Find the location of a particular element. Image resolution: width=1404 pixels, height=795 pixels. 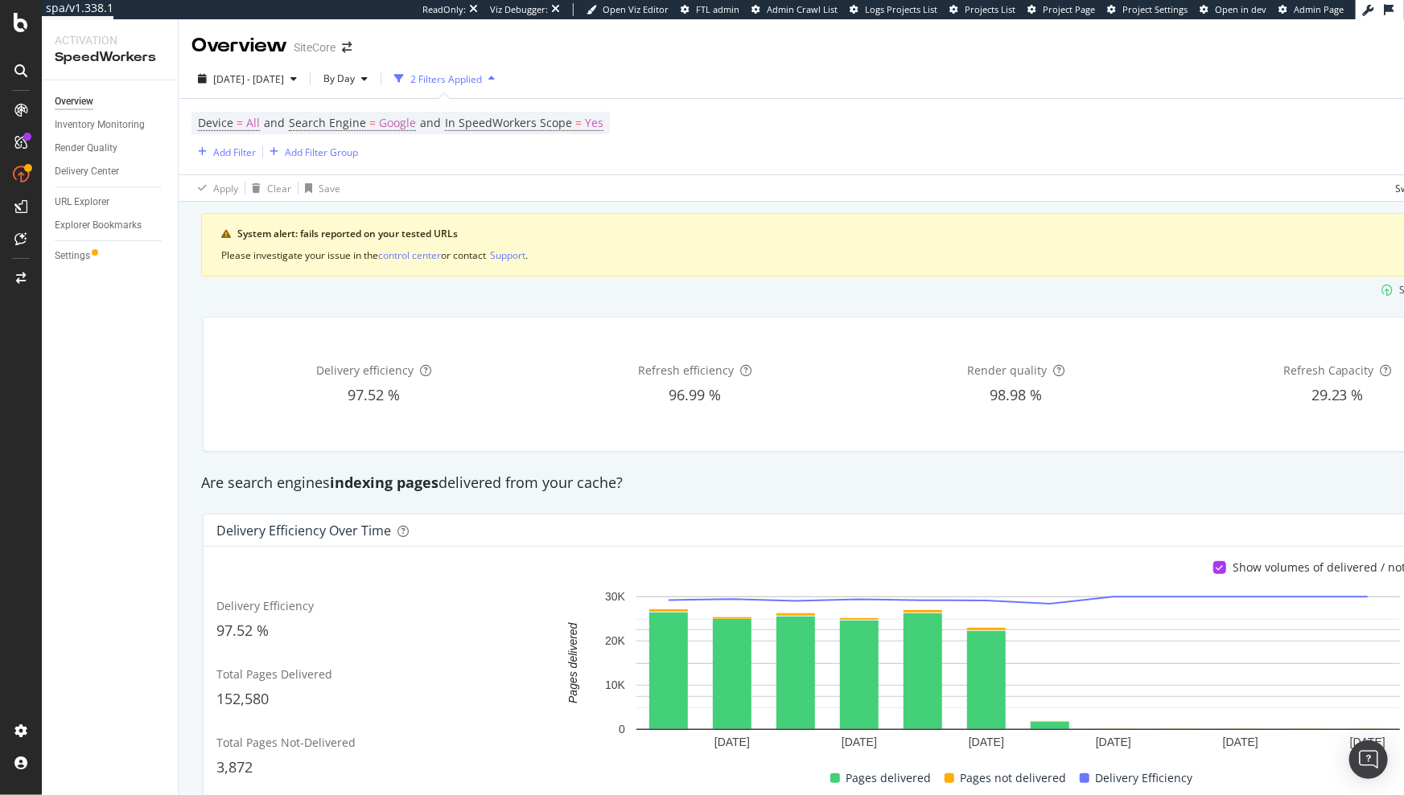

span: Admin Crawl List is located at coordinates (802, 9).